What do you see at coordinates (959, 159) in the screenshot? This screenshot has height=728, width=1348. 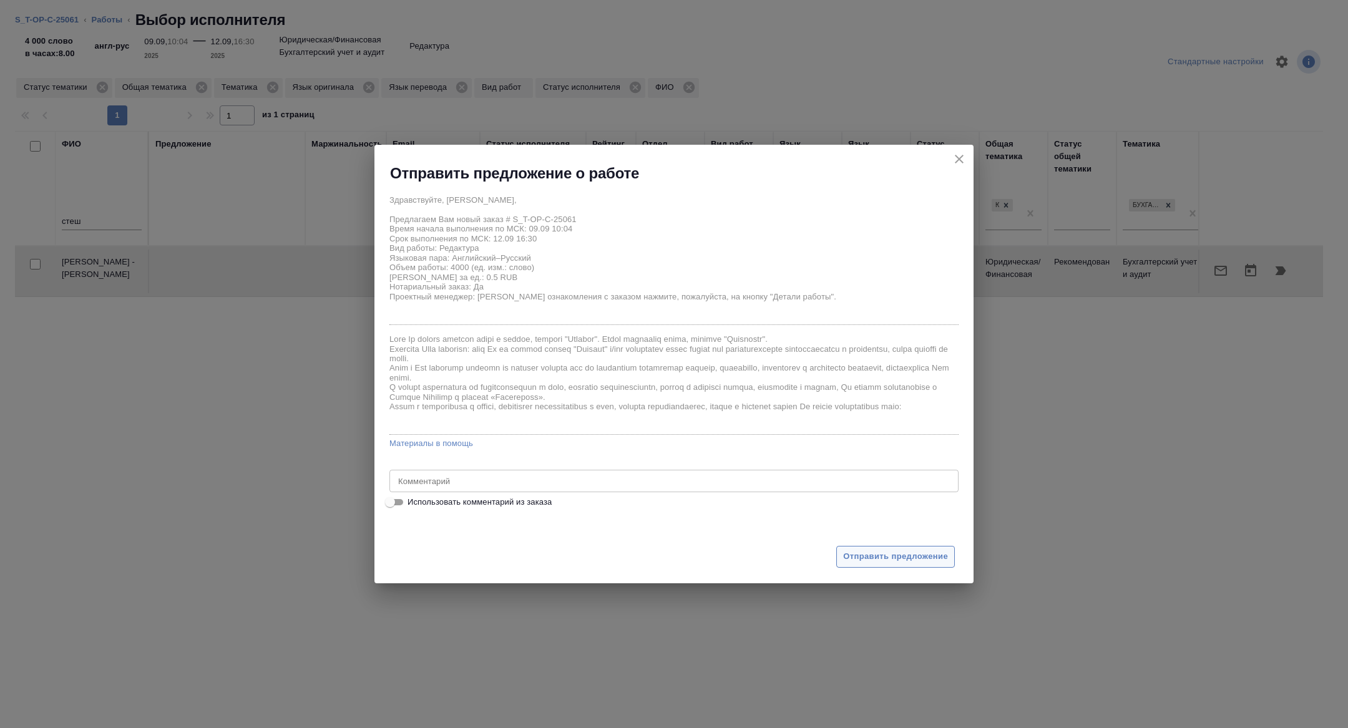 I see `button: close` at bounding box center [959, 159].